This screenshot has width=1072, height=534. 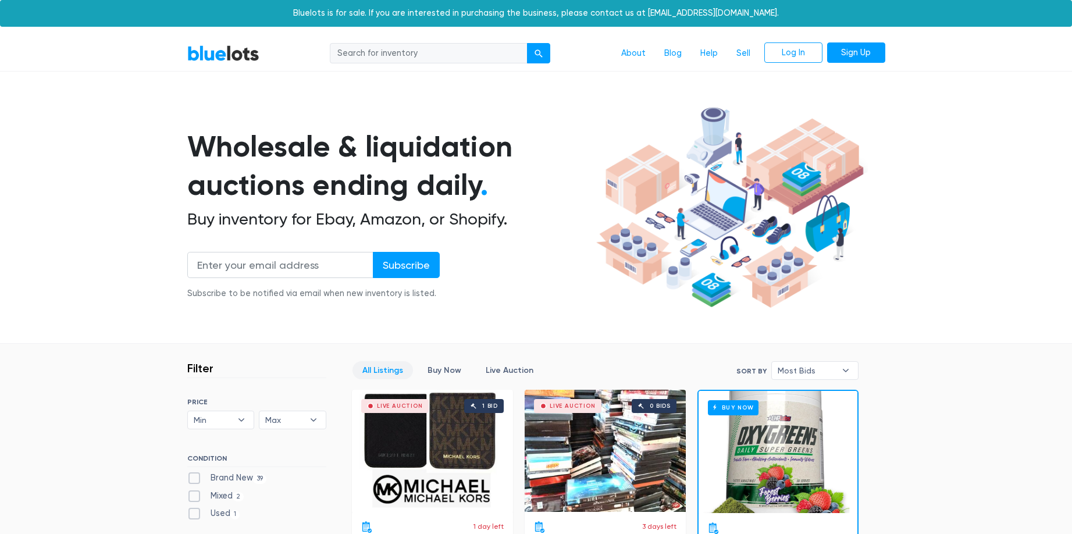 I want to click on input: Search for inventory, so click(x=429, y=54).